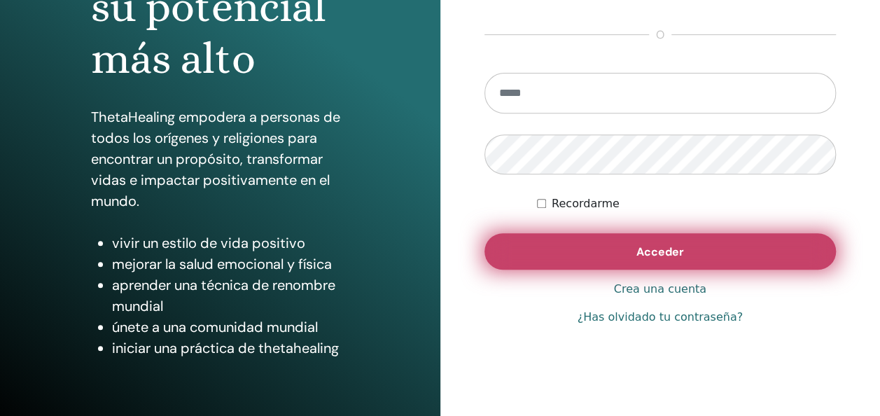  Describe the element at coordinates (230, 264) in the screenshot. I see `li: mejorar la salud emocional y física` at that location.